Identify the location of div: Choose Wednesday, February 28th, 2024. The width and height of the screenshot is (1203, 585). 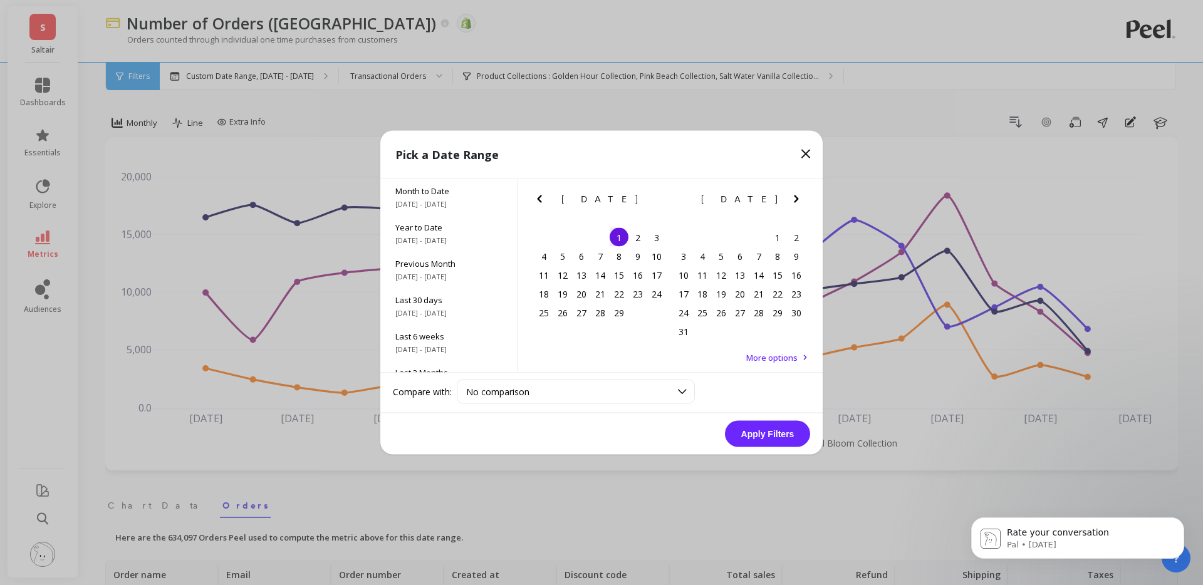
(600, 313).